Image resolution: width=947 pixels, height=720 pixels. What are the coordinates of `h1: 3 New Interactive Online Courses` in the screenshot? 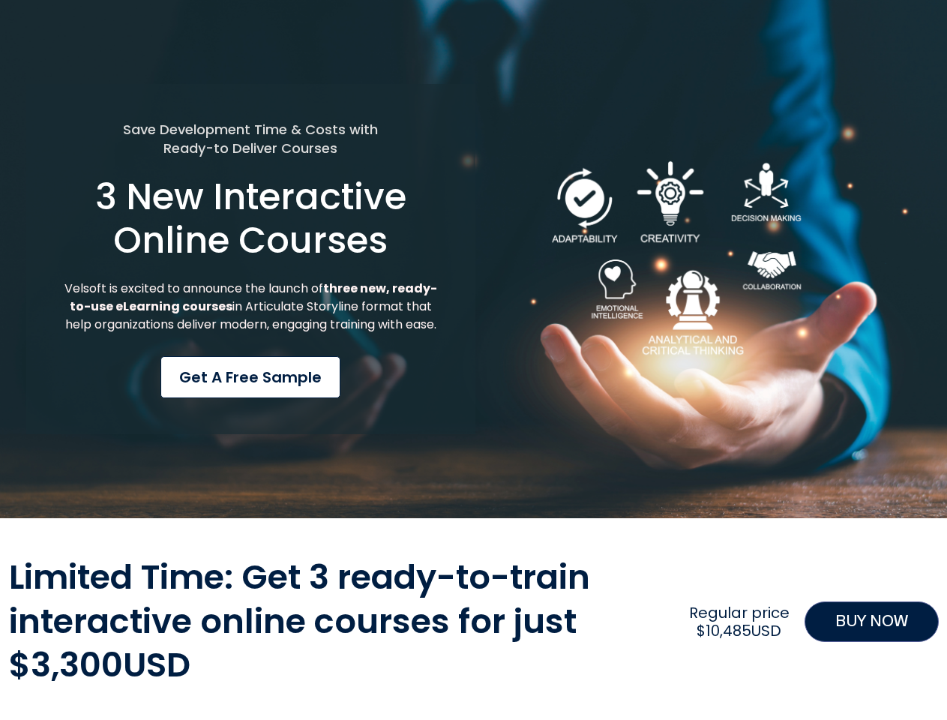 It's located at (250, 218).